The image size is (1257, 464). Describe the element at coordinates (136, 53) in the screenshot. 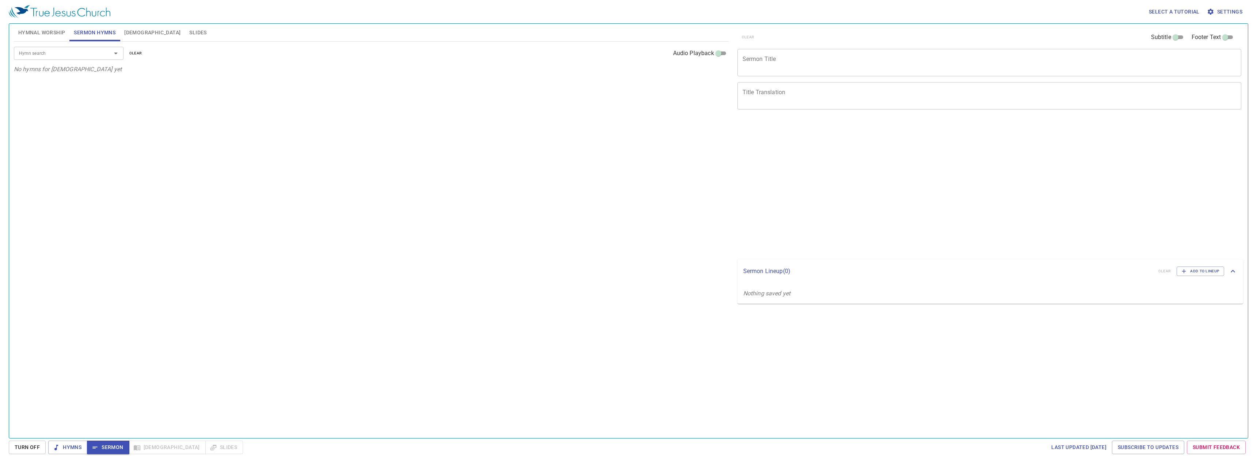

I see `button: clear` at that location.